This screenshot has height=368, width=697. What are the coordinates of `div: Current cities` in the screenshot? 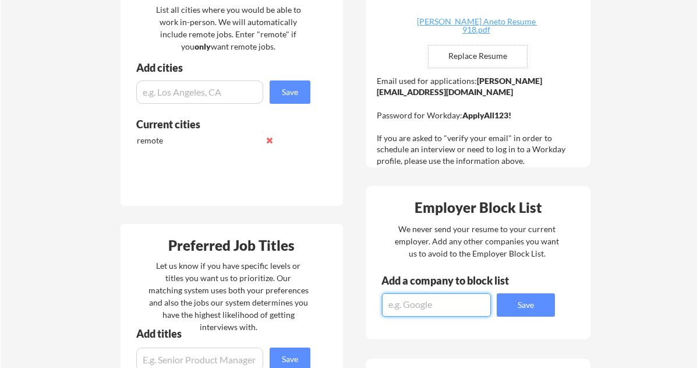 It's located at (217, 124).